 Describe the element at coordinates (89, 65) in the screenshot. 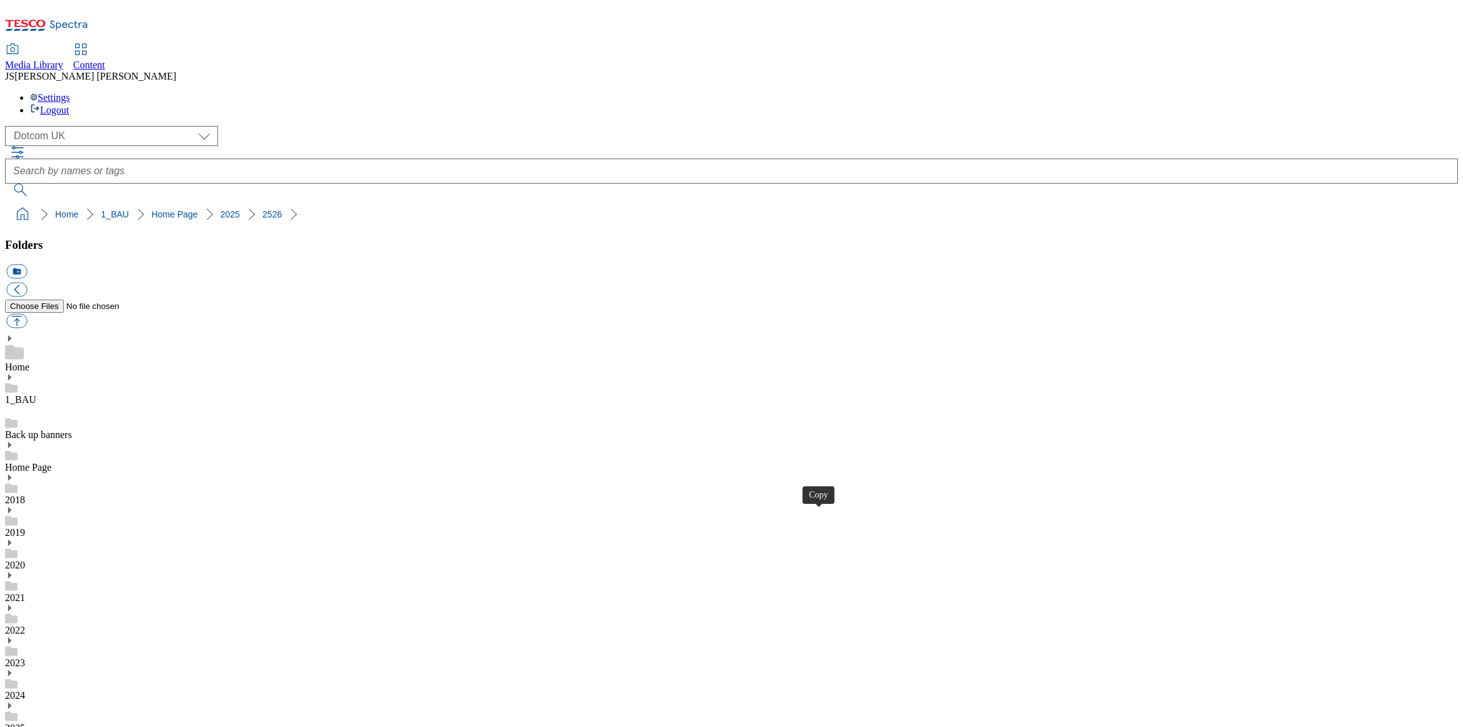

I see `span: Content` at that location.